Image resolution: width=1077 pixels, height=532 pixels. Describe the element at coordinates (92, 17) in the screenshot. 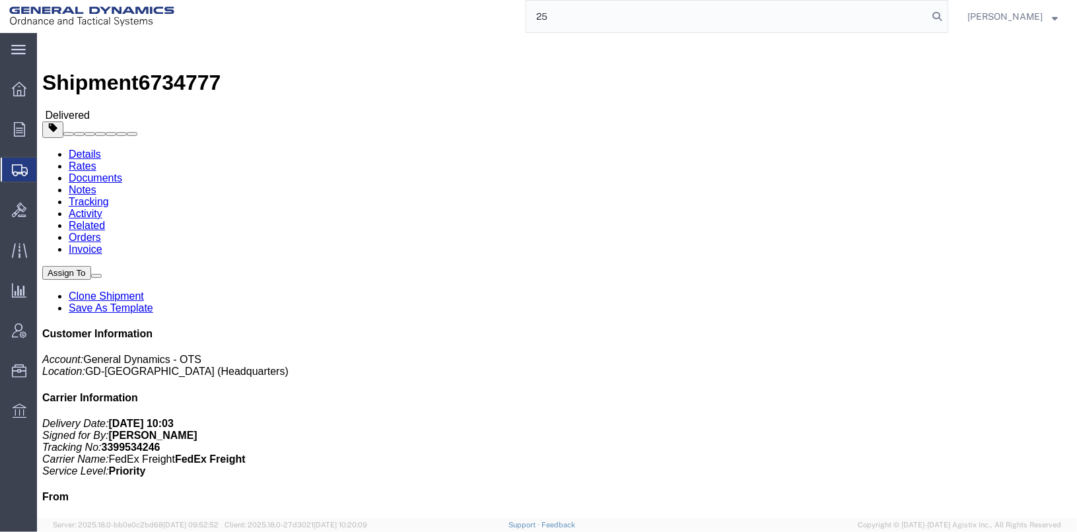

I see `img: logo` at that location.